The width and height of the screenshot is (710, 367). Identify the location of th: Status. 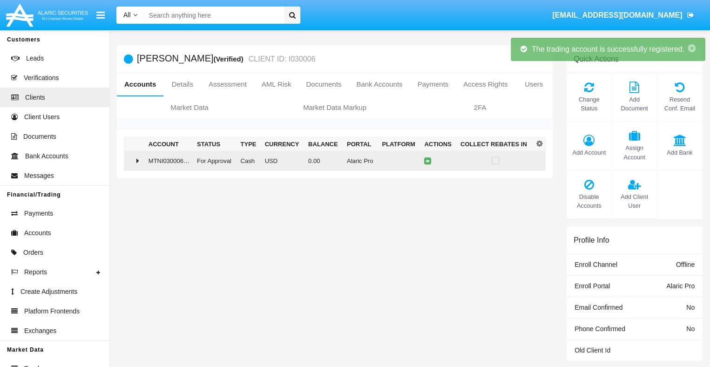
(215, 144).